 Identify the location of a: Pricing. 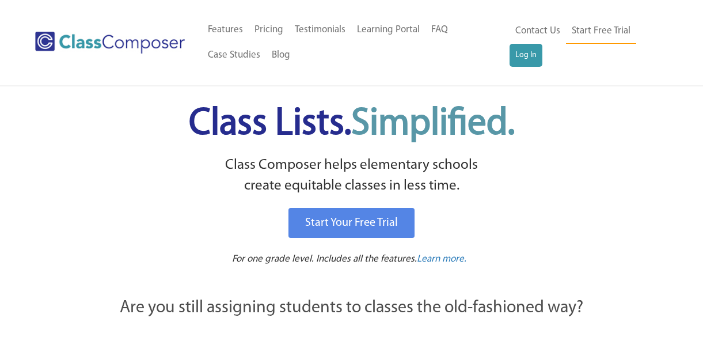
(269, 30).